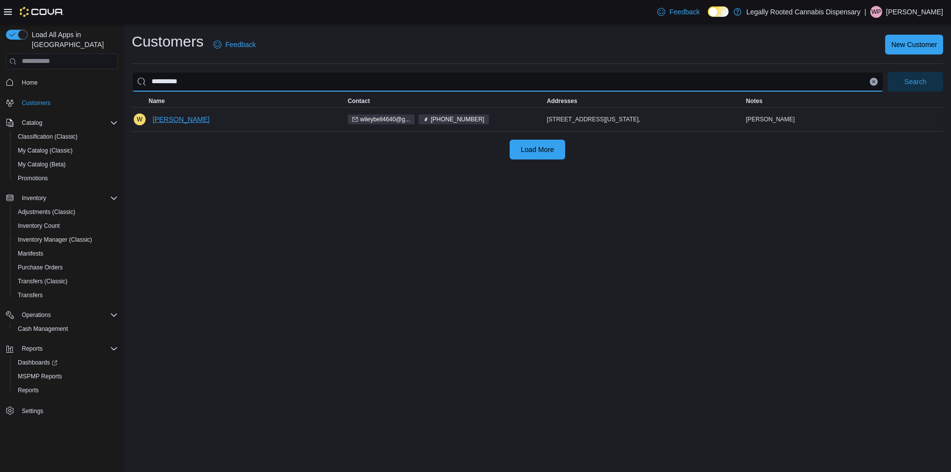 The width and height of the screenshot is (951, 472). Describe the element at coordinates (62, 258) in the screenshot. I see `nav: Complex example` at that location.